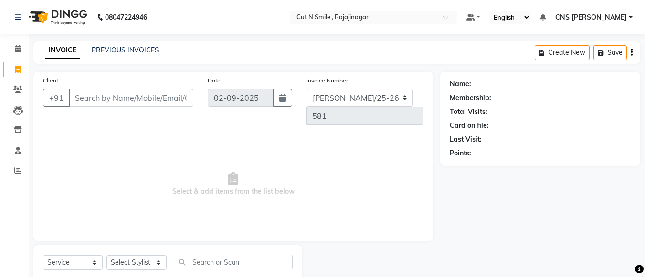  I want to click on img: logo, so click(57, 17).